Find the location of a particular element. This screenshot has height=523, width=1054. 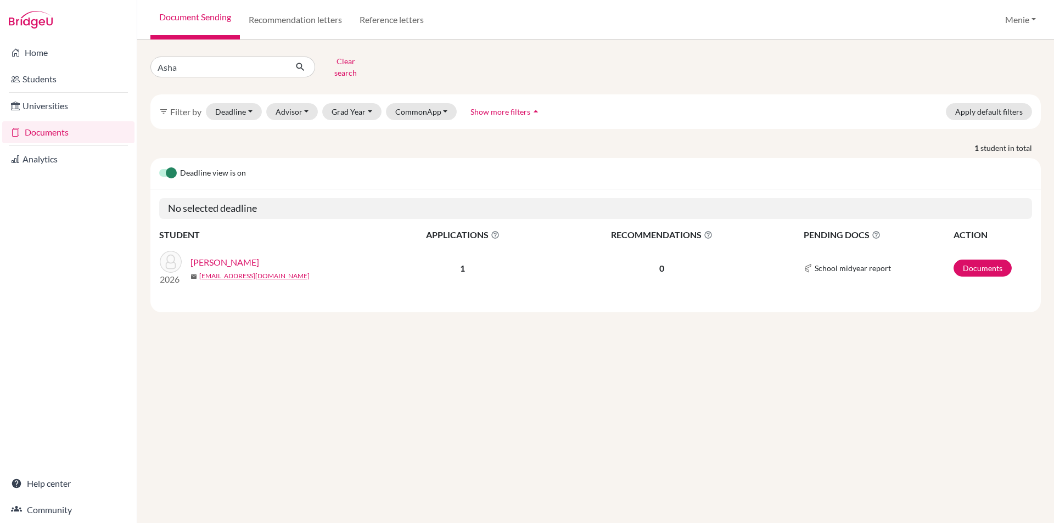

button: Clear search is located at coordinates (345, 67).